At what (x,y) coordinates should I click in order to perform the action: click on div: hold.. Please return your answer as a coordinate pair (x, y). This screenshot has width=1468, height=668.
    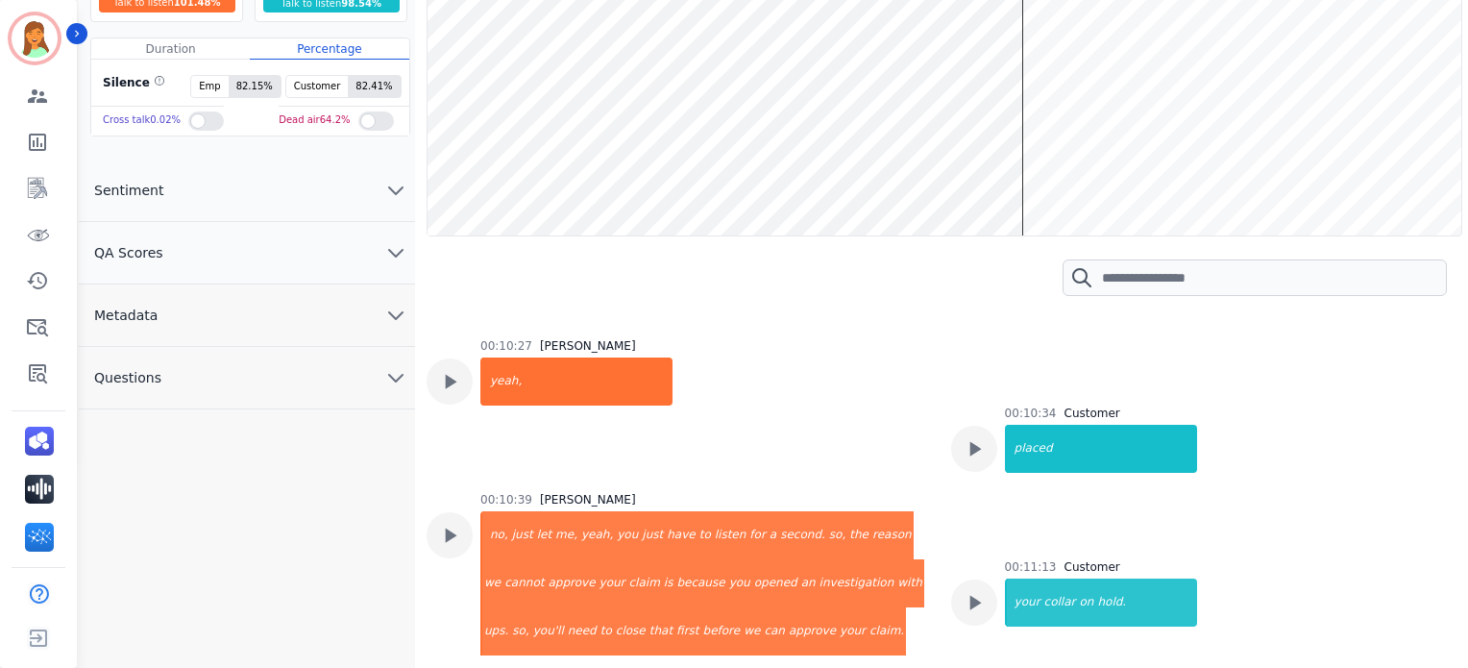
    Looking at the image, I should click on (1145, 602).